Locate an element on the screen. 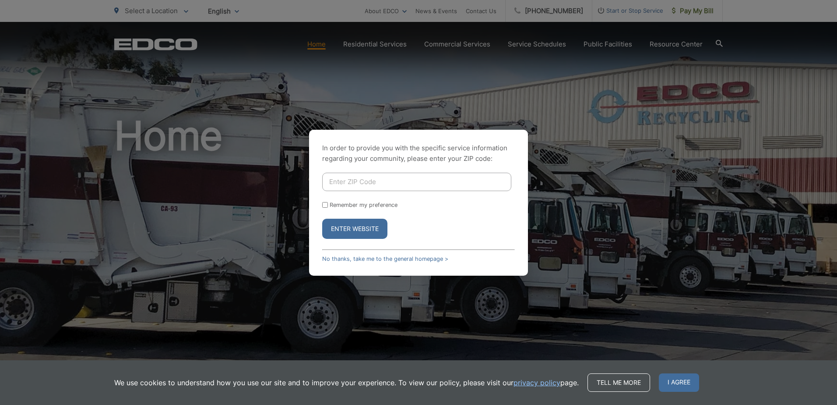 The image size is (837, 405). label: Remember my preference is located at coordinates (363, 204).